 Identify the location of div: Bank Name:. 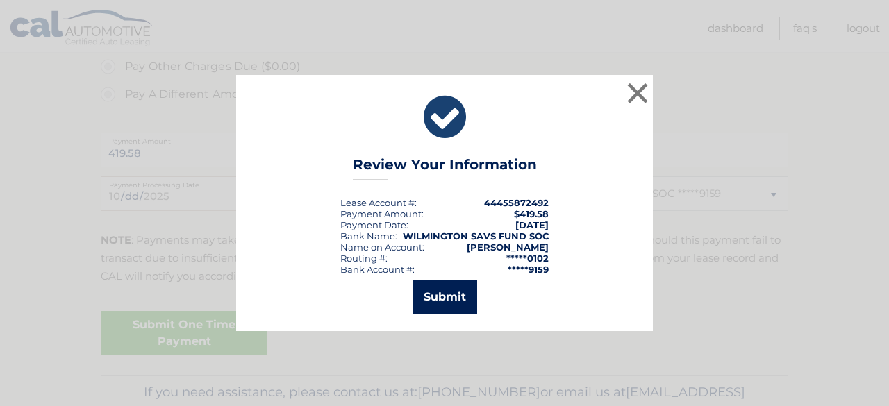
(369, 236).